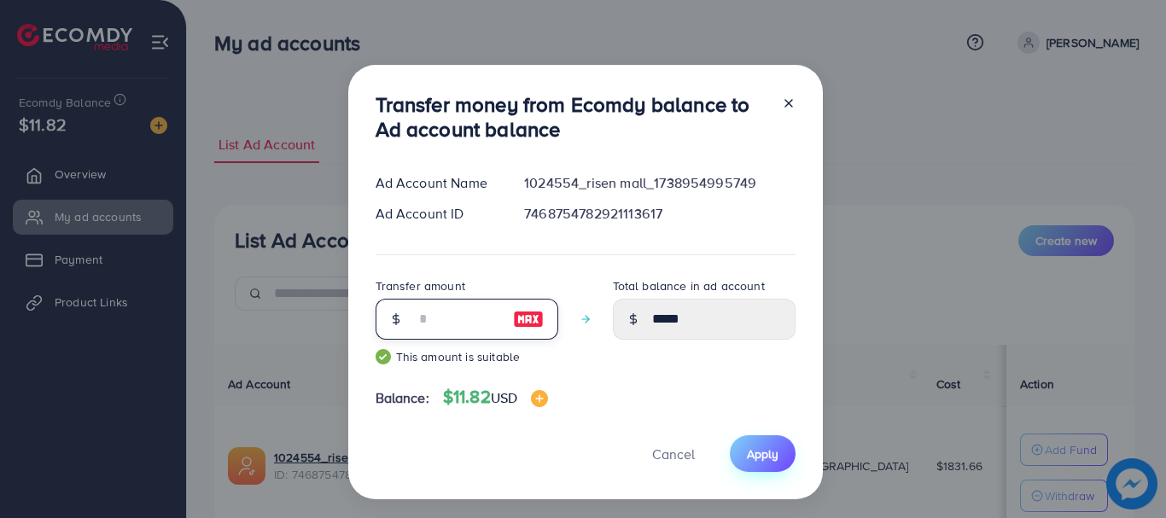  Describe the element at coordinates (762, 453) in the screenshot. I see `button: Apply` at that location.